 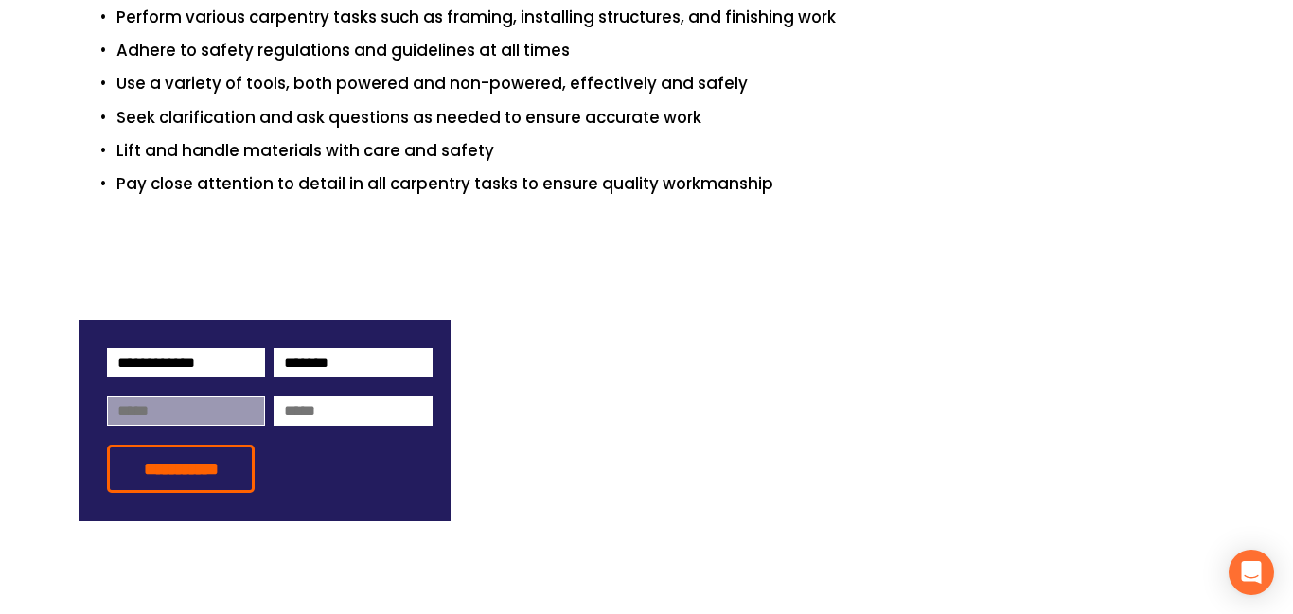 I want to click on p: Use a variety of tools, both powered and non-powered, effectively and safely, so click(x=665, y=83).